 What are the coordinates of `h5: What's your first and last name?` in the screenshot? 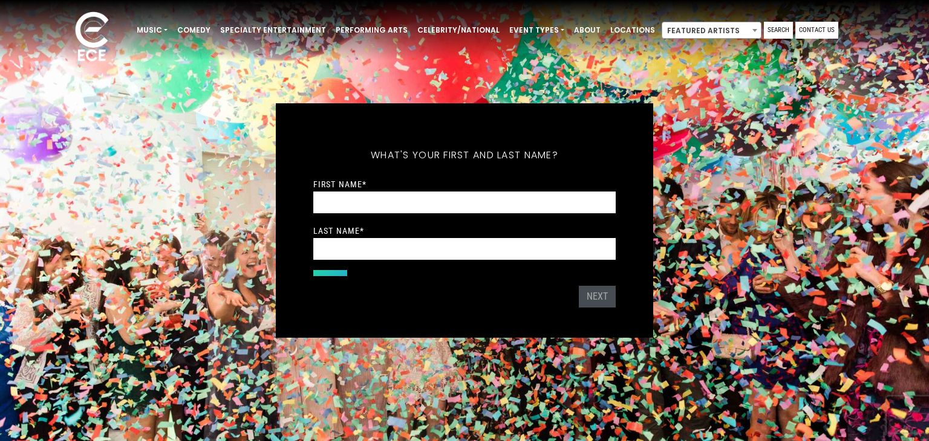 It's located at (464, 155).